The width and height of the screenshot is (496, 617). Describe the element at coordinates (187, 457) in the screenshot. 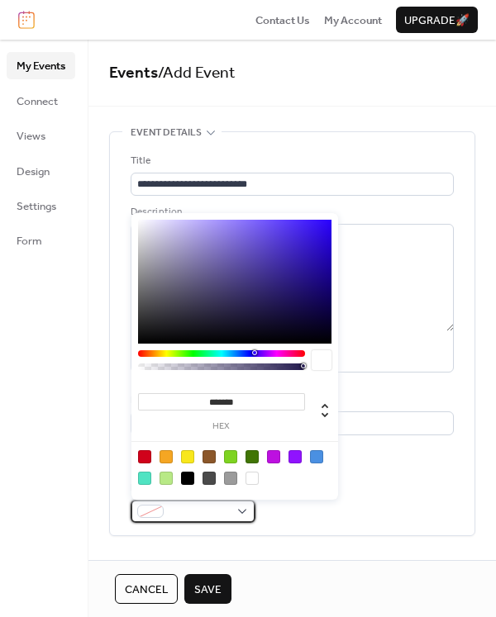

I see `div: #F8E71C` at that location.